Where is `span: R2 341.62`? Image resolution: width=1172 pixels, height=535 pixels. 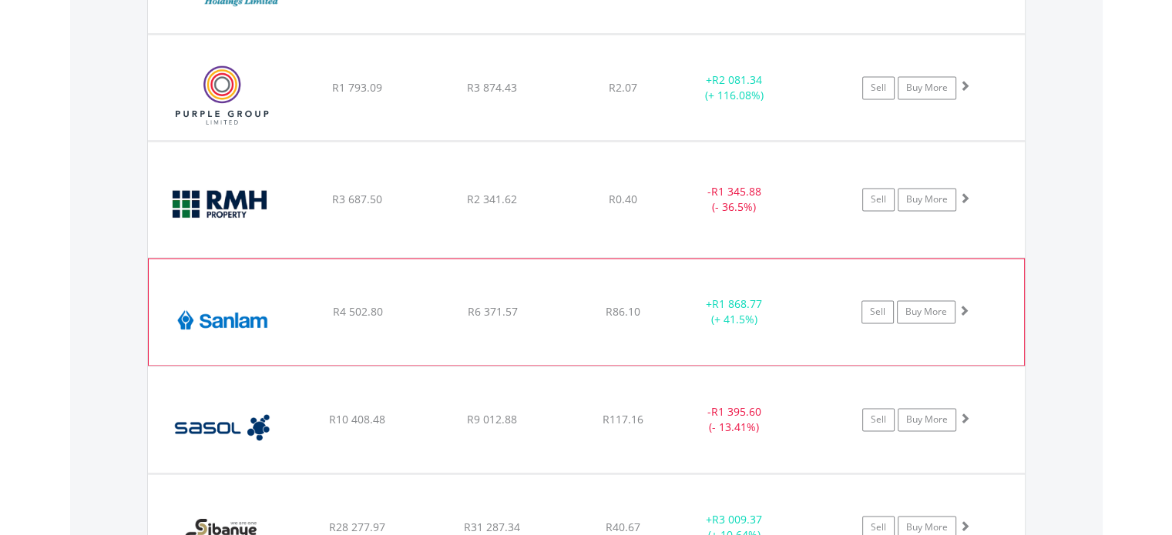
span: R2 341.62 is located at coordinates (492, 199).